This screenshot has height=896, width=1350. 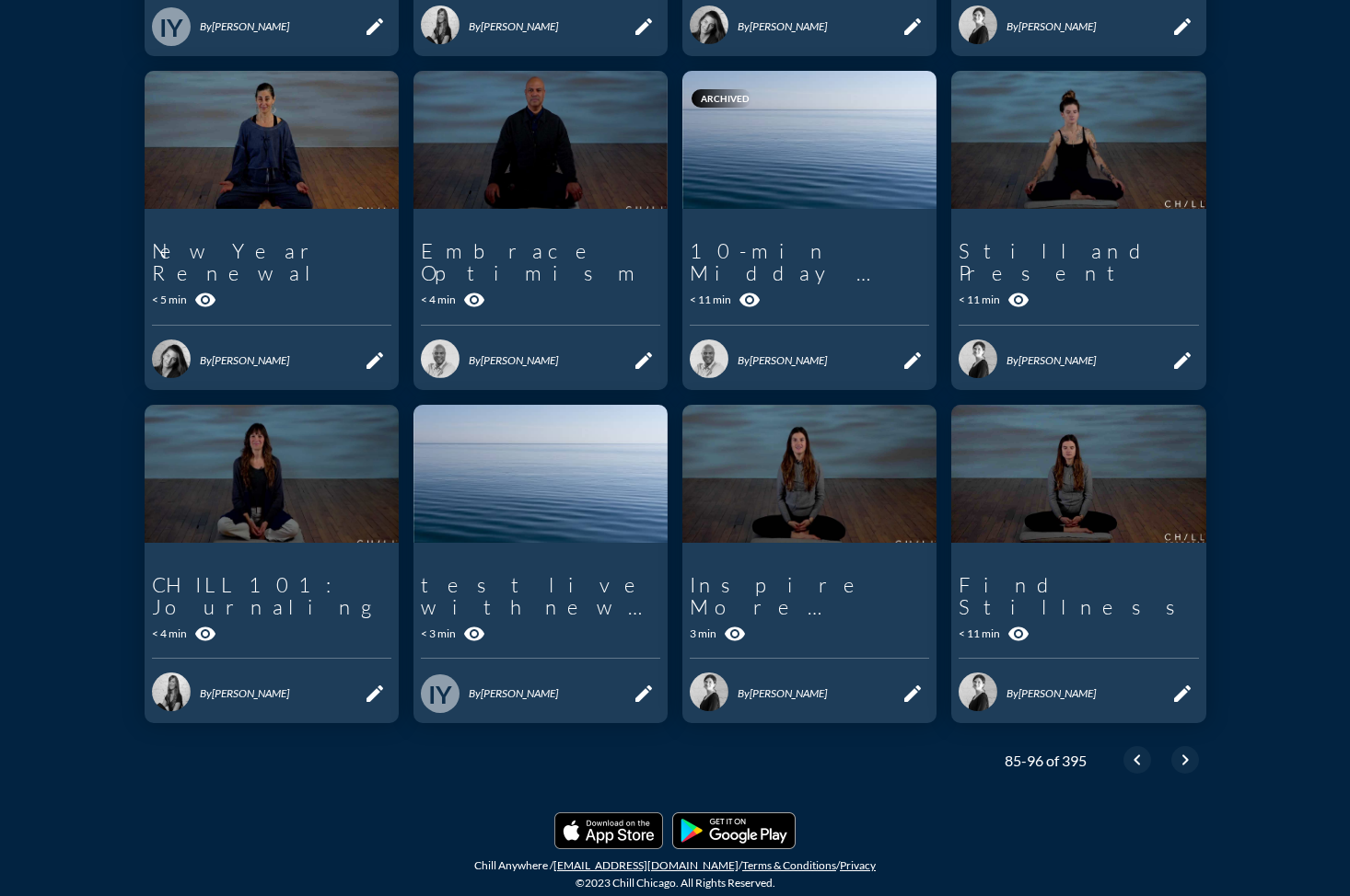 What do you see at coordinates (1185, 760) in the screenshot?
I see `button: Next page` at bounding box center [1185, 760].